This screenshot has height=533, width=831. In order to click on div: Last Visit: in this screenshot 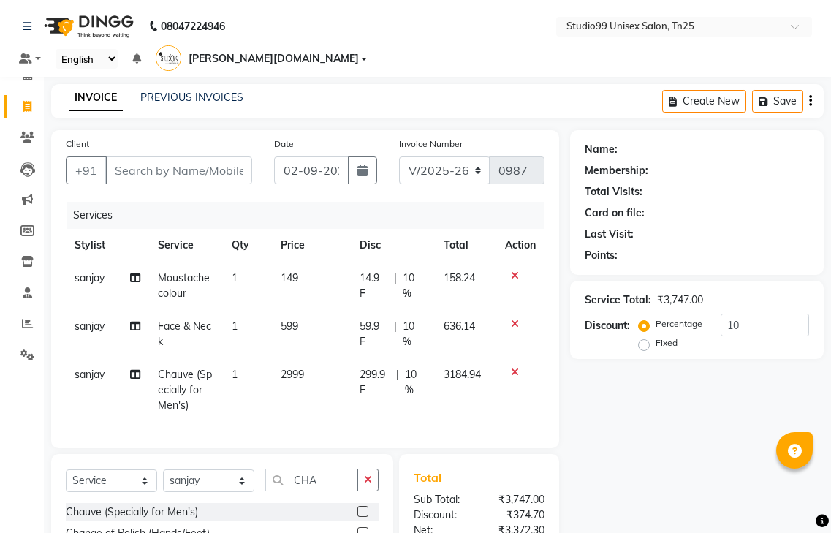, I will do `click(609, 234)`.